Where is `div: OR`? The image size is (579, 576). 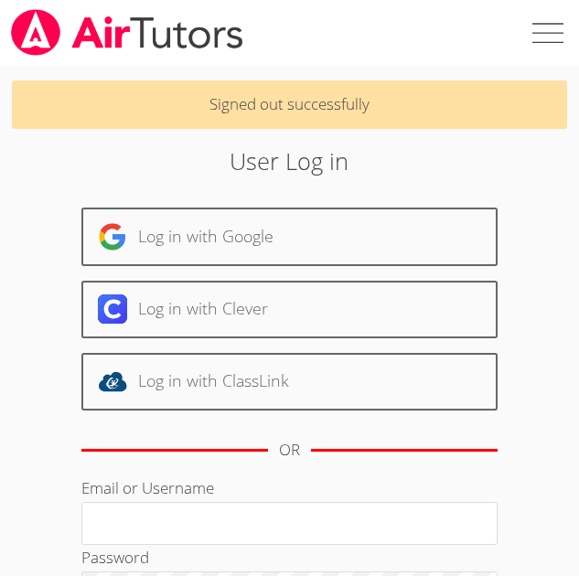
div: OR is located at coordinates (289, 450).